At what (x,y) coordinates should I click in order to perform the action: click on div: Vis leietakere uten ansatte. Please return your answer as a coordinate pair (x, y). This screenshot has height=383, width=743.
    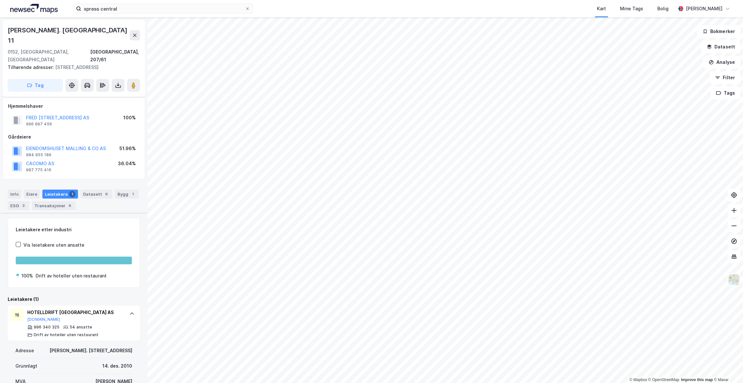
    Looking at the image, I should click on (54, 245).